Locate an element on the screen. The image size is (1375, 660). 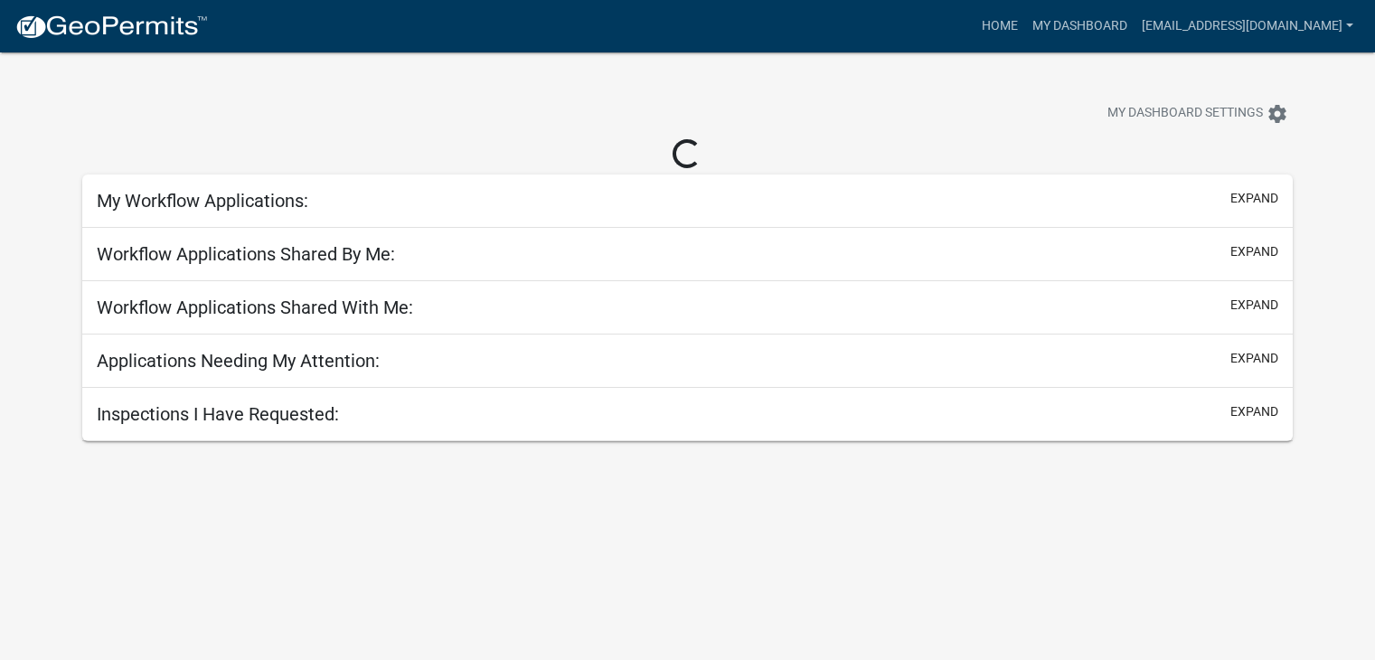
h5: Workflow Applications Shared By Me: is located at coordinates (246, 254).